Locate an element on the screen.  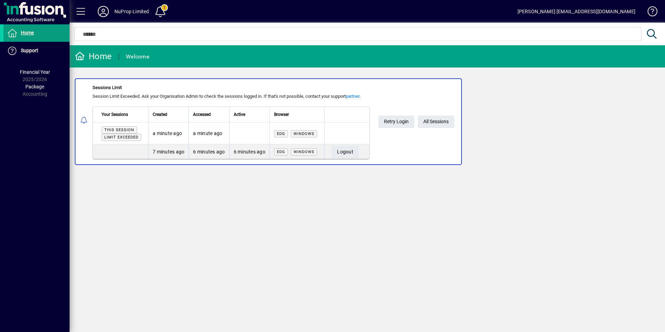
span: Accessed is located at coordinates (202, 114).